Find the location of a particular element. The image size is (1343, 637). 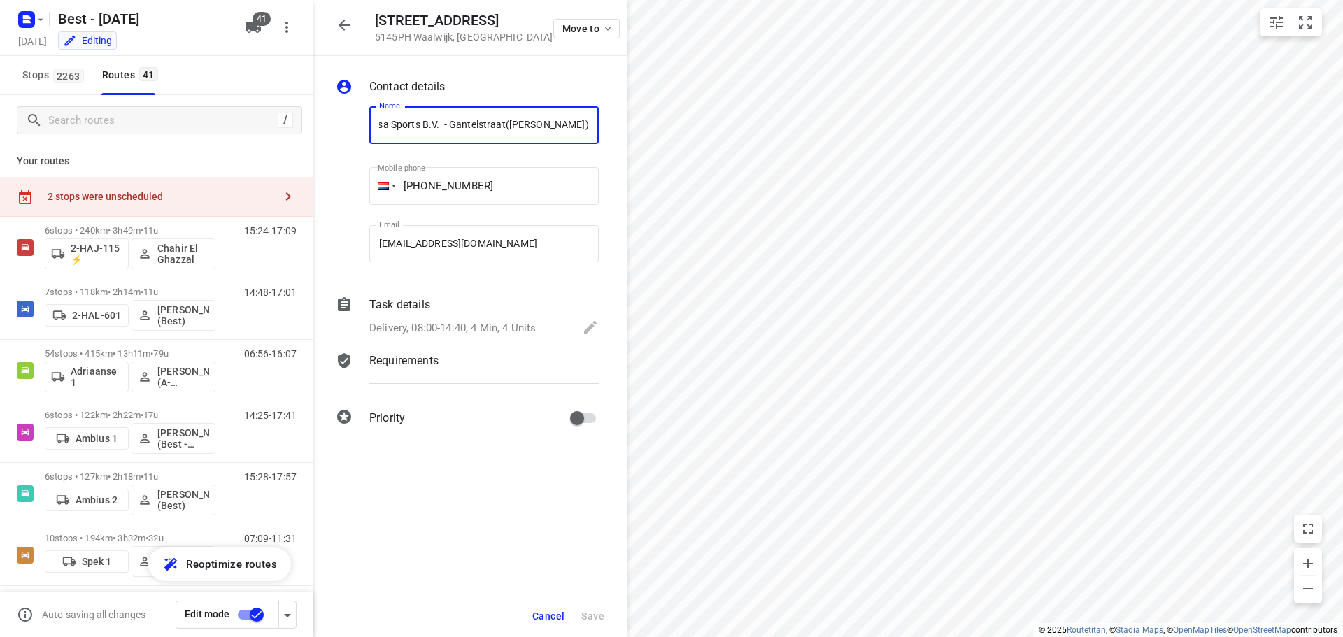

button: Cancel is located at coordinates (548, 616).